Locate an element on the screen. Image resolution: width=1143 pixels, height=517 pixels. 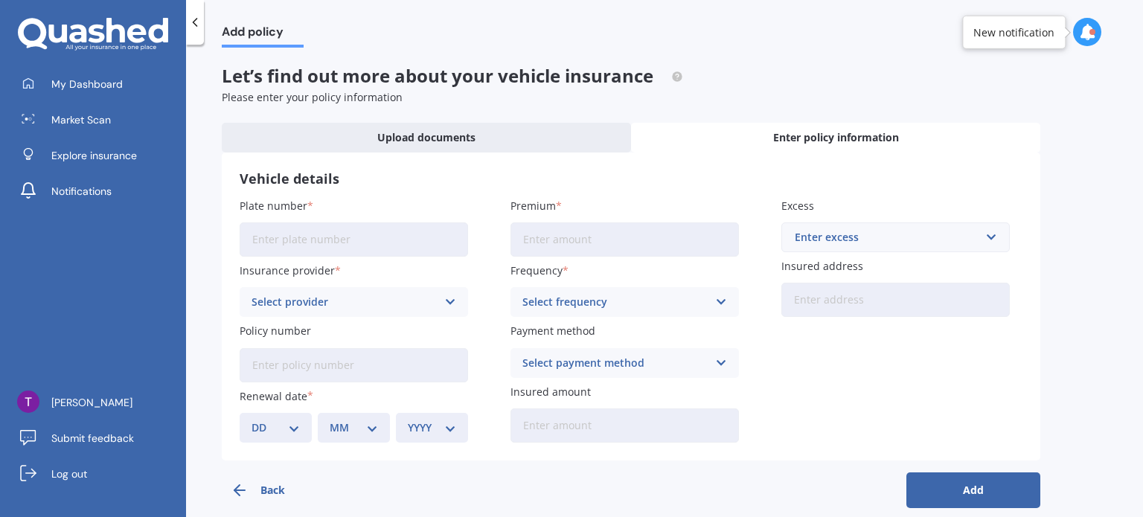
button: Add is located at coordinates (973, 490).